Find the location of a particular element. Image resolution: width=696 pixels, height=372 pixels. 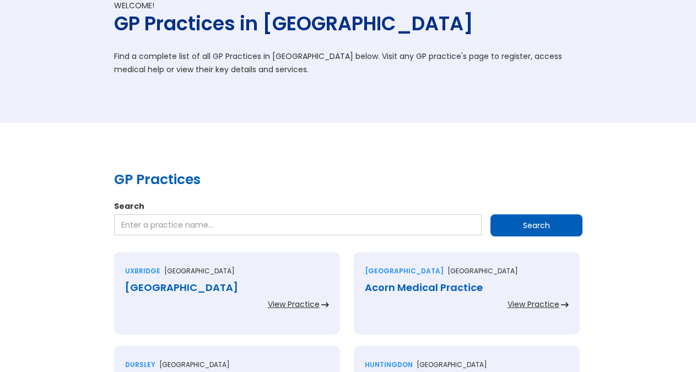

h2: GP Practices is located at coordinates (348, 180).